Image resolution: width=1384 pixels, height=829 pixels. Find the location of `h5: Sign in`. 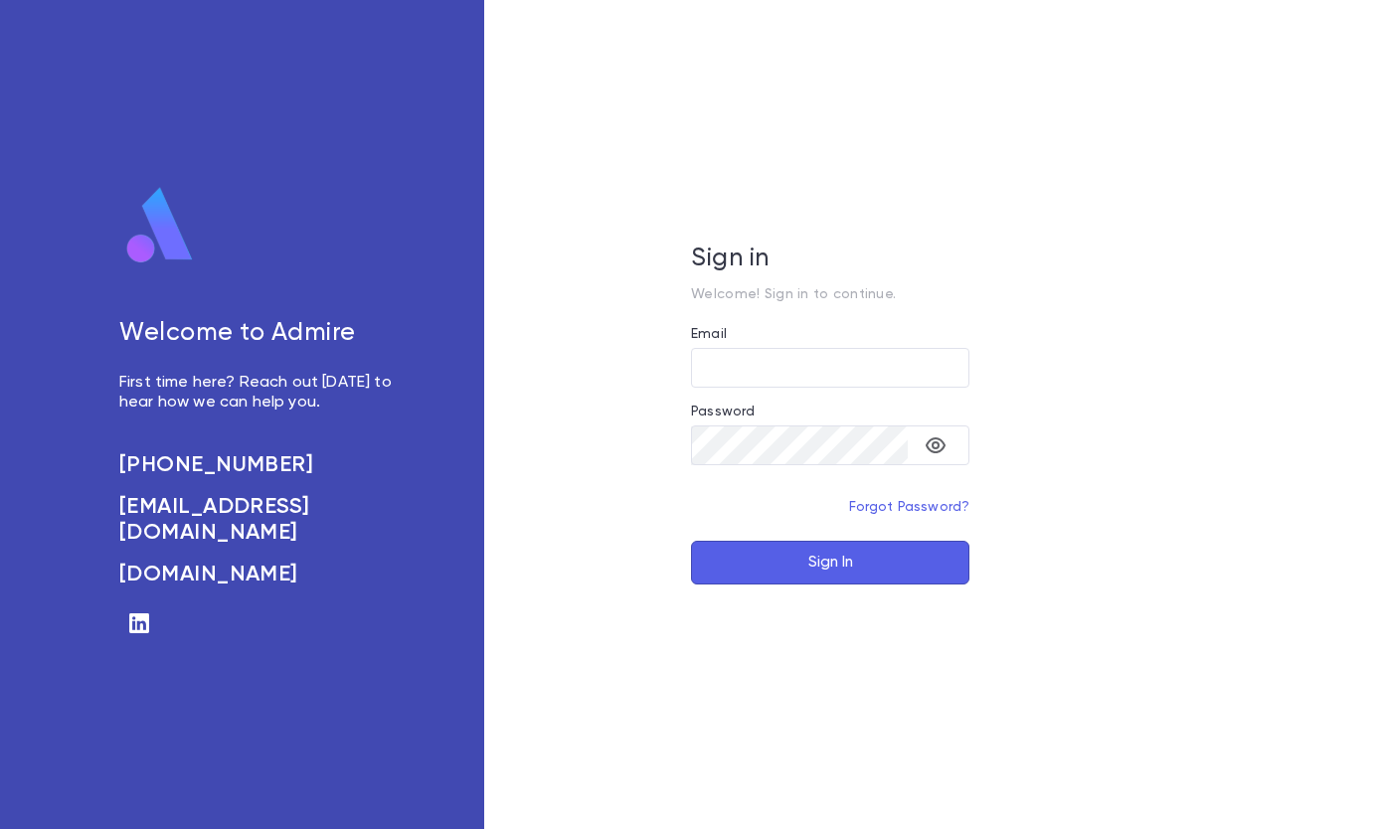

h5: Sign in is located at coordinates (830, 259).